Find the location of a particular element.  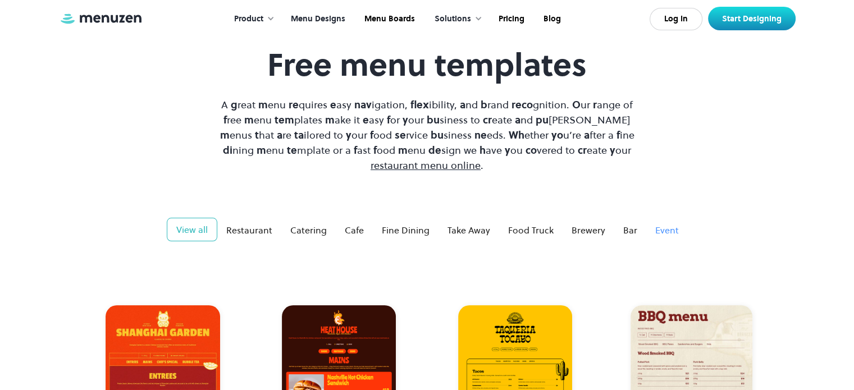

span: cr is located at coordinates (487, 120).